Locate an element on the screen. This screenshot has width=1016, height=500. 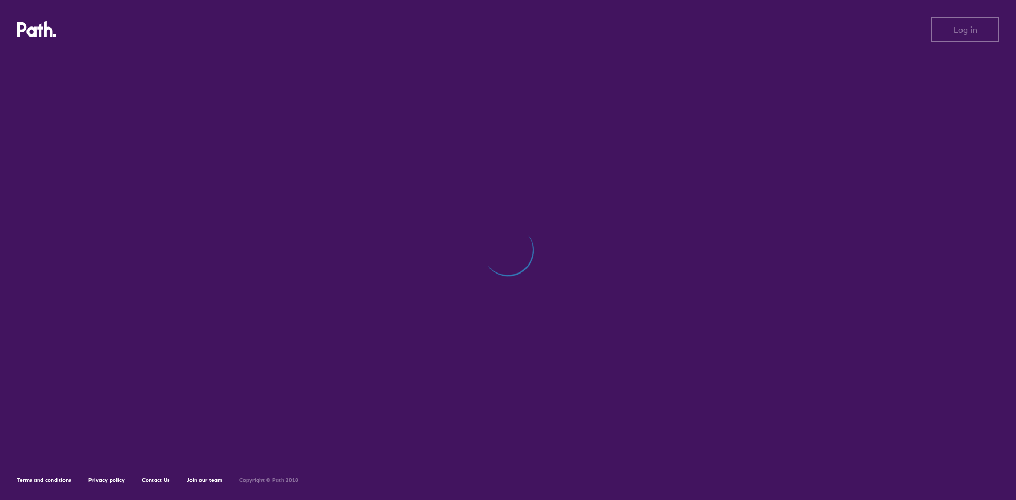
h6: Copyright © Path 2018 is located at coordinates (269, 480).